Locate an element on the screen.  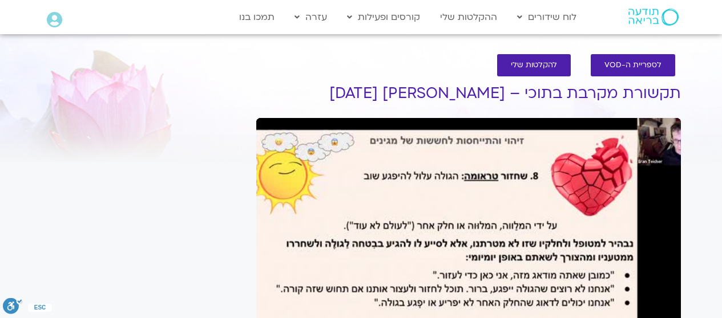
a: להקלטות שלי is located at coordinates (533, 65).